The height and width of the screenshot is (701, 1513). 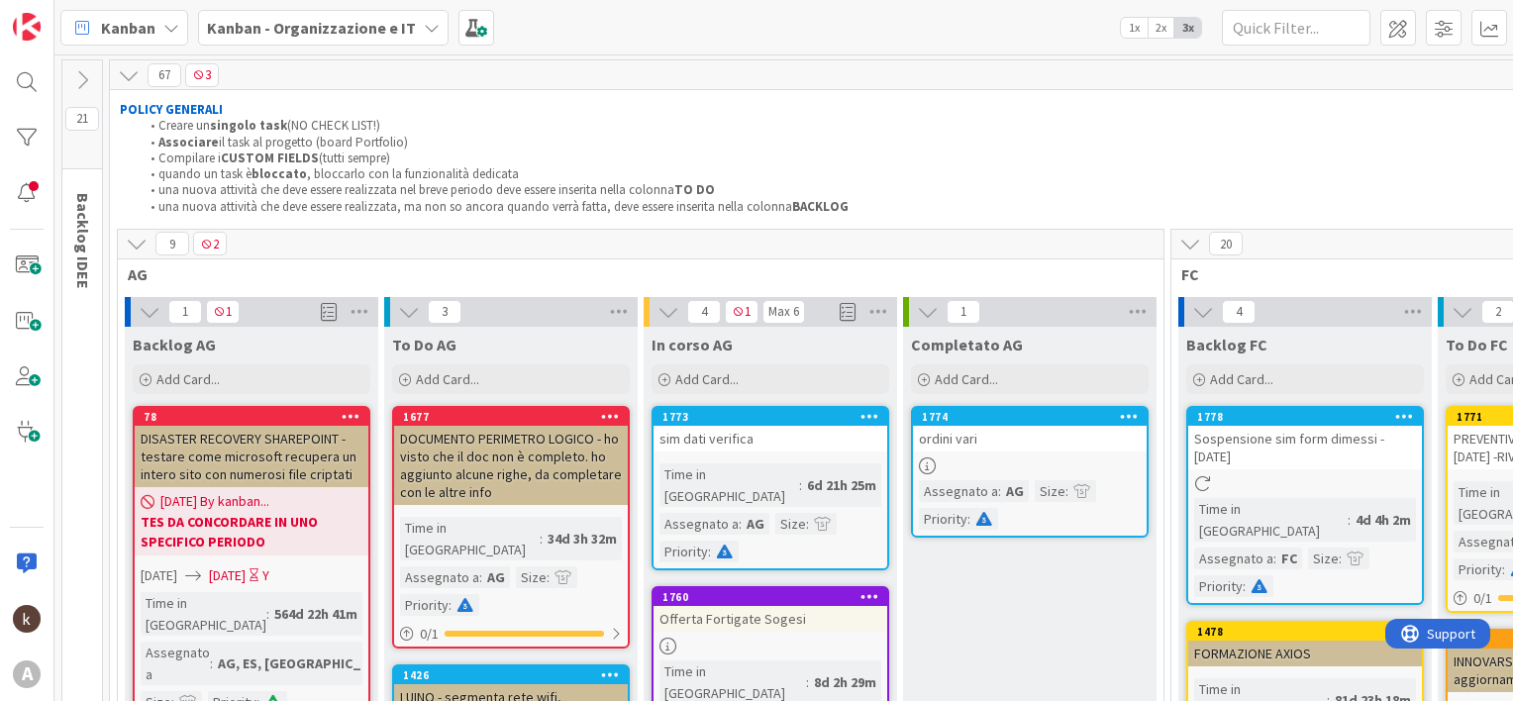 What do you see at coordinates (27, 619) in the screenshot?
I see `img: kh` at bounding box center [27, 619].